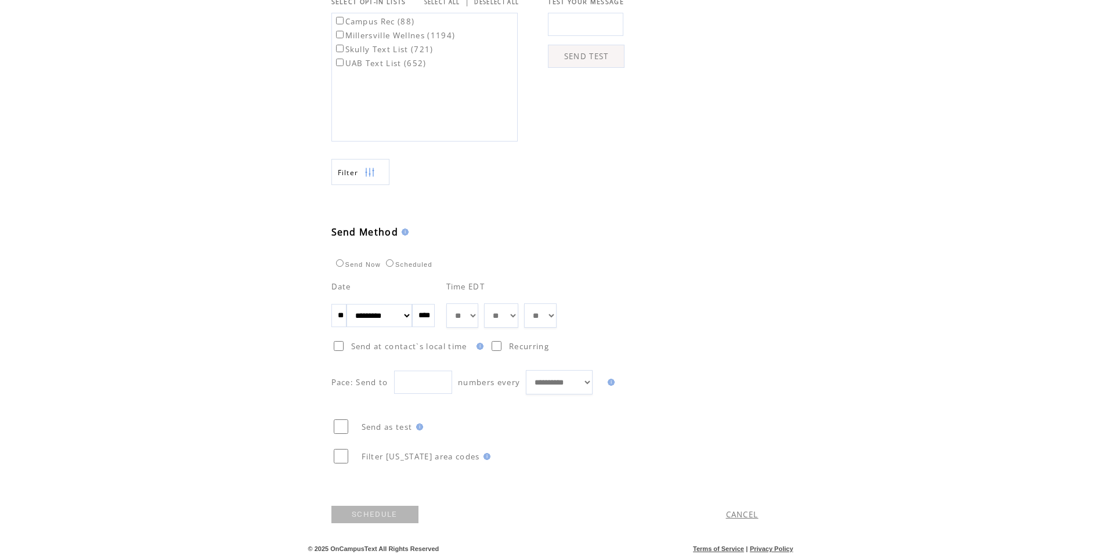  What do you see at coordinates (772, 549) in the screenshot?
I see `a: Privacy Policy` at bounding box center [772, 549].